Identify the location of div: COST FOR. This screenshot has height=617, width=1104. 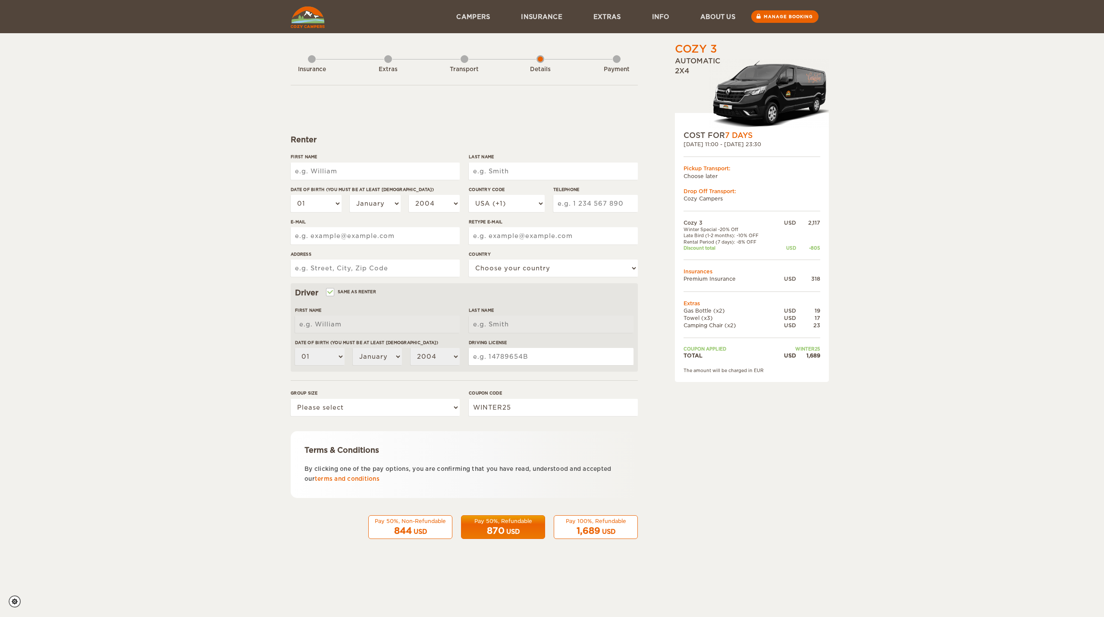
(751, 135).